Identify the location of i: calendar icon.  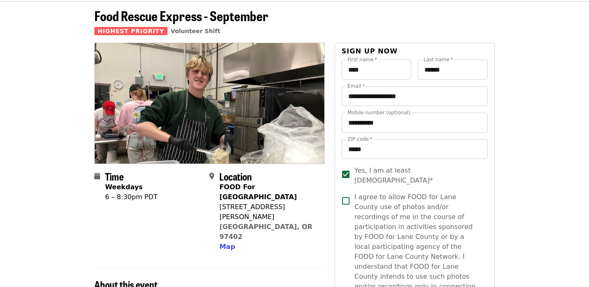
(97, 176).